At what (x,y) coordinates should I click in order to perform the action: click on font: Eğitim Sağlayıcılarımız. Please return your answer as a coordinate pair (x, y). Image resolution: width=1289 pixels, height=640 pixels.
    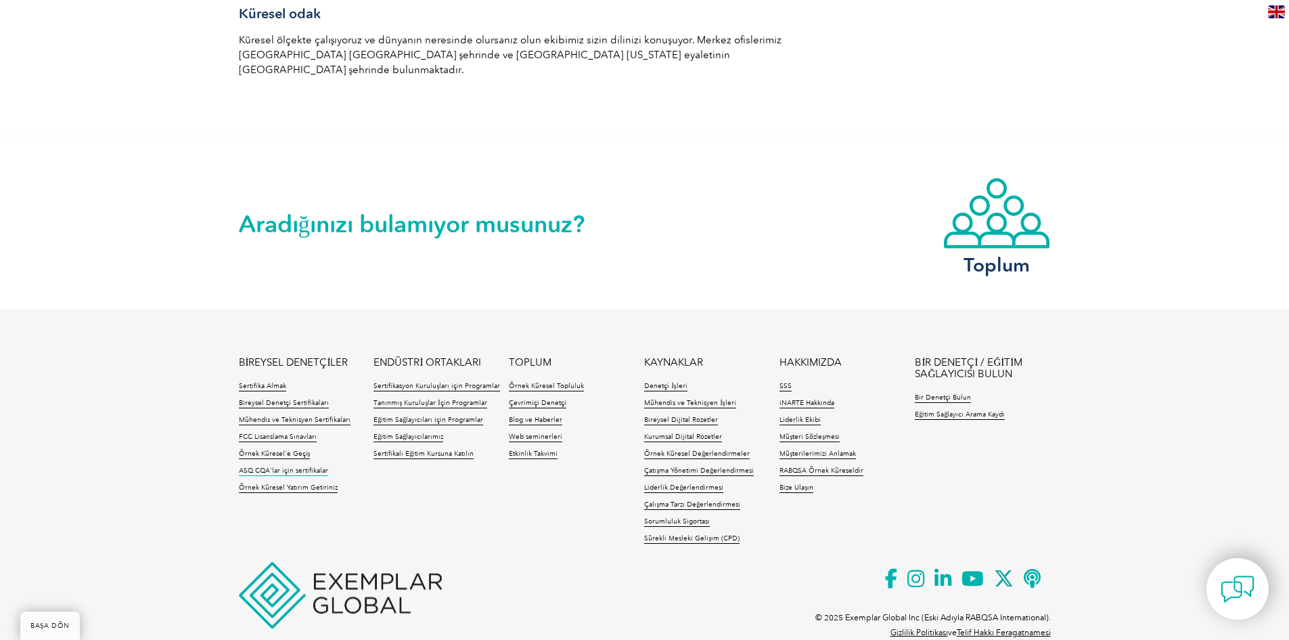
    Looking at the image, I should click on (408, 437).